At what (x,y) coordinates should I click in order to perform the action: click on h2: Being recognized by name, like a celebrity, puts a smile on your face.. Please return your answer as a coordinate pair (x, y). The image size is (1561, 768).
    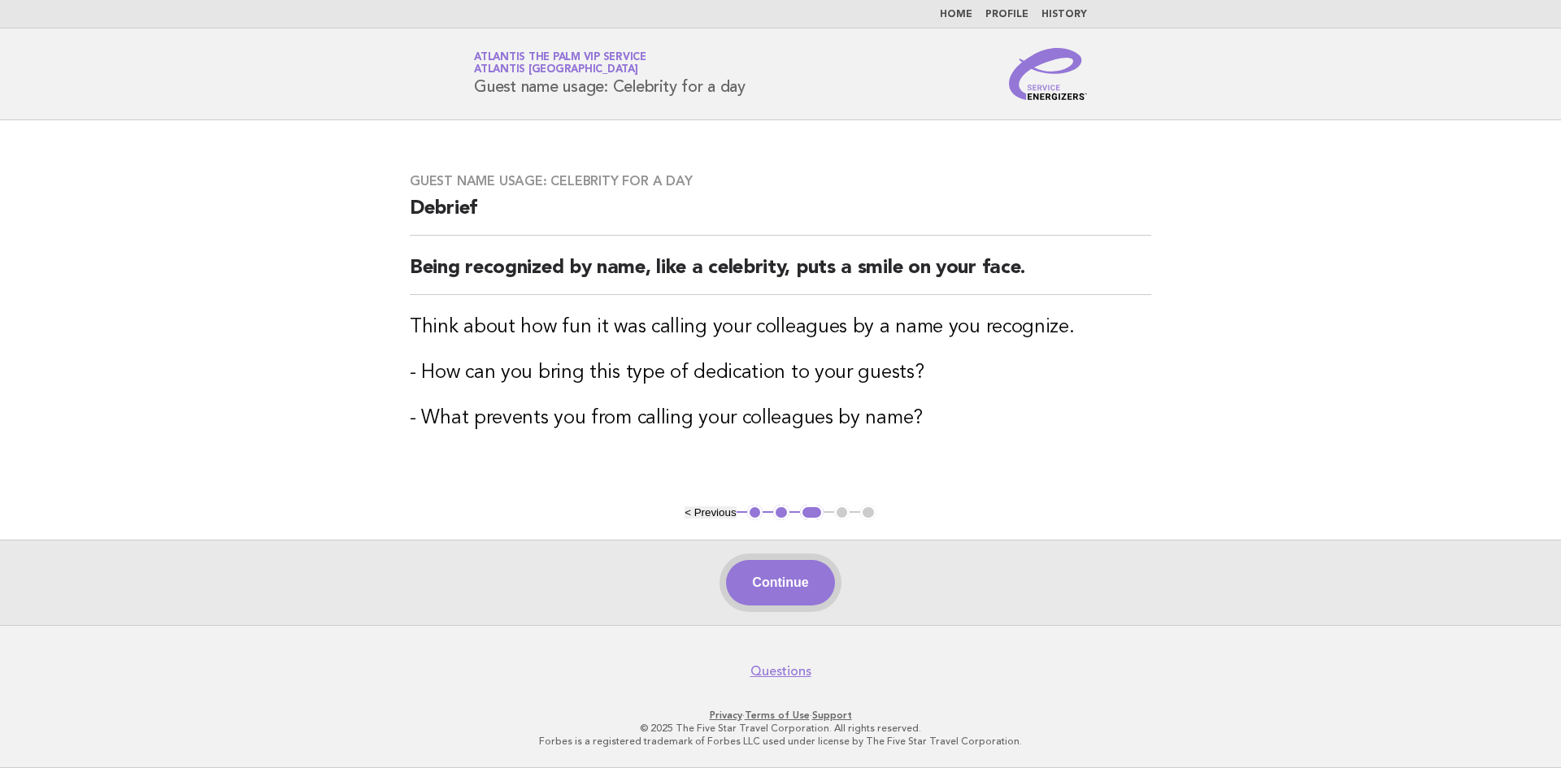
    Looking at the image, I should click on (780, 275).